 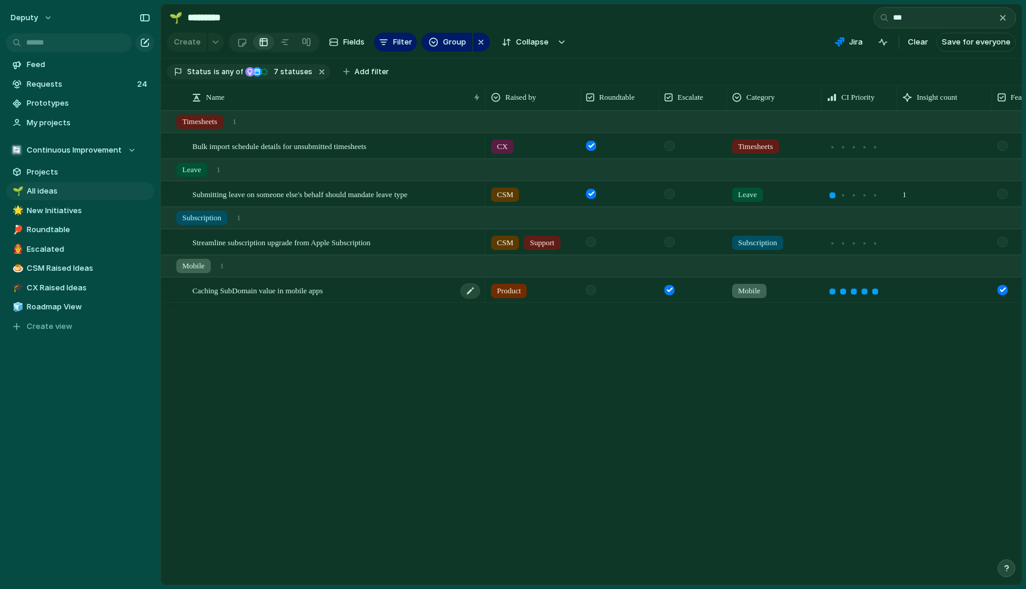 What do you see at coordinates (300, 193) in the screenshot?
I see `span: Submitting leave on someone else's behalf should mandate leave type` at bounding box center [300, 193].